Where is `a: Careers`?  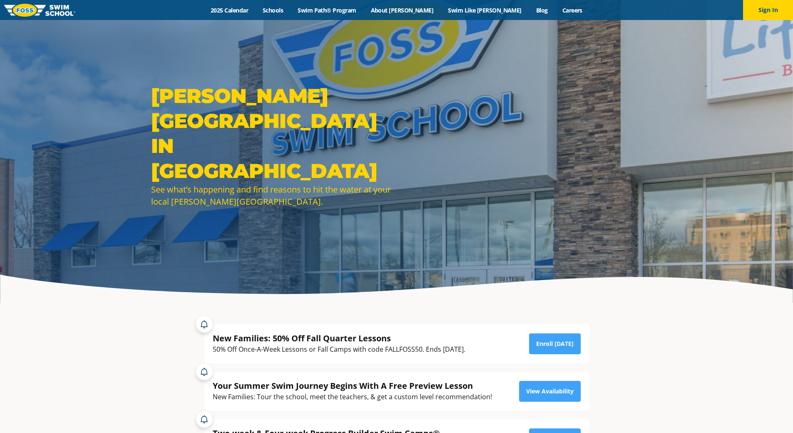
a: Careers is located at coordinates (572, 10).